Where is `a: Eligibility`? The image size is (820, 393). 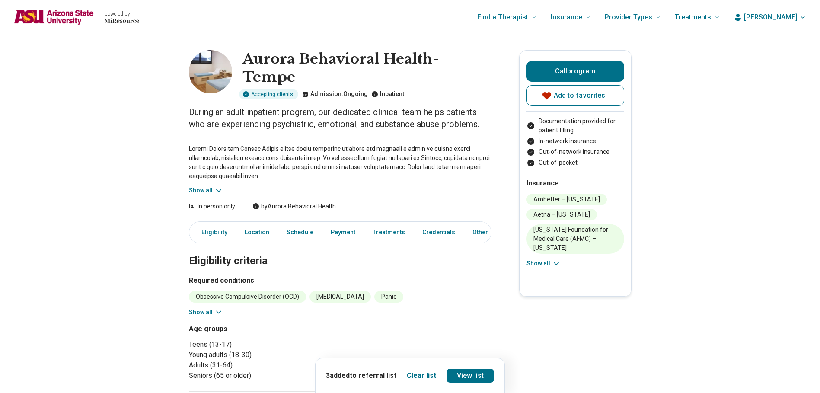 a: Eligibility is located at coordinates (212, 232).